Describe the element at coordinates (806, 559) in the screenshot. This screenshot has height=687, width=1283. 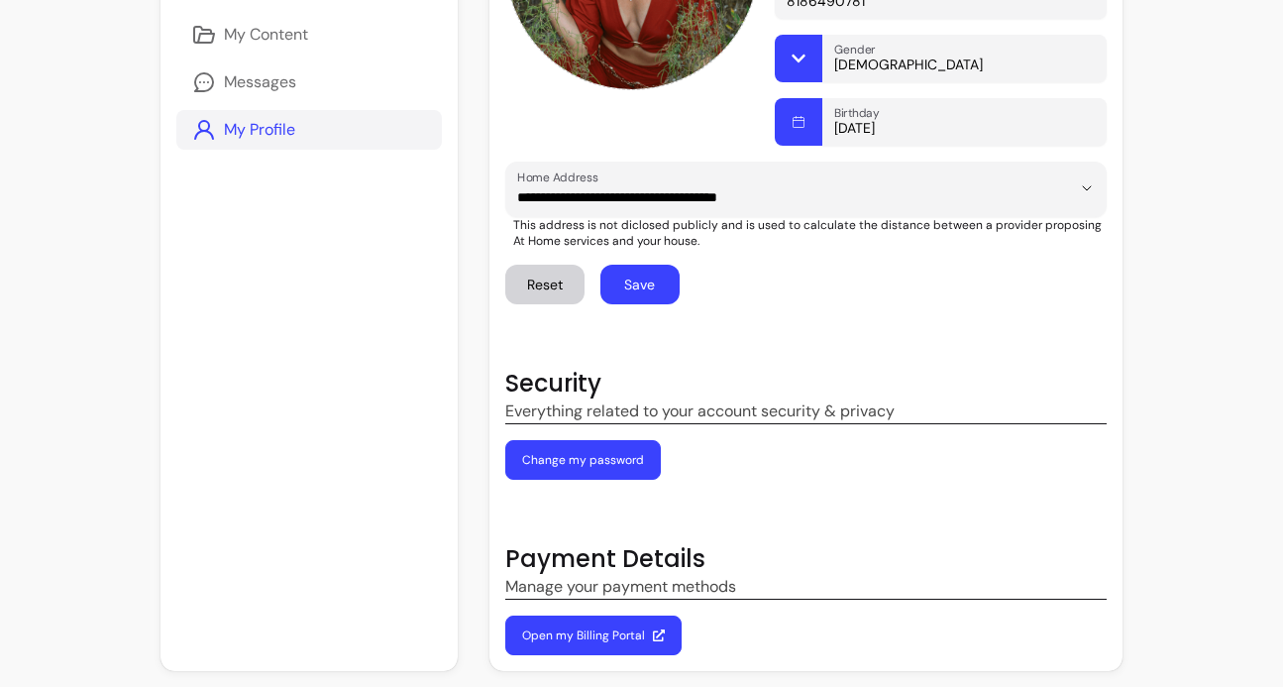
I see `h1: Payment Details` at that location.